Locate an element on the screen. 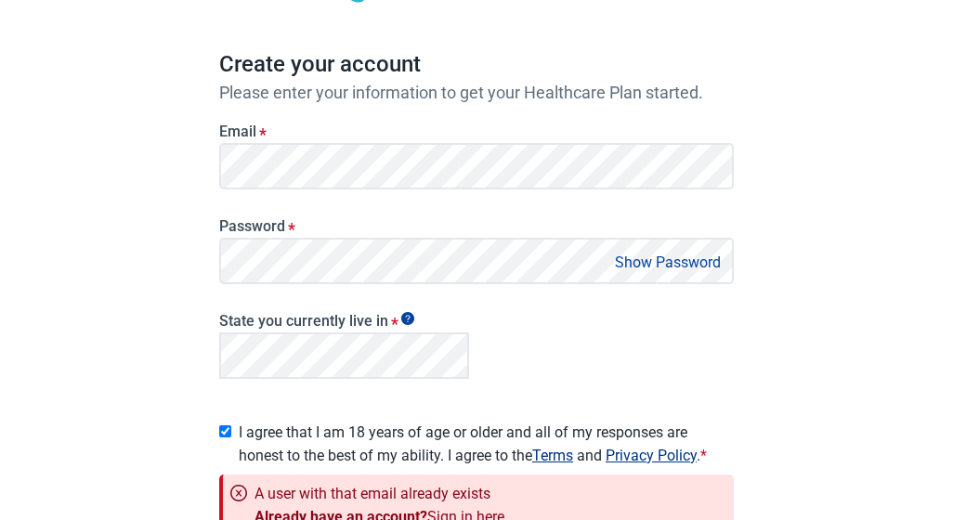 The width and height of the screenshot is (953, 520). a: Privacy Policy is located at coordinates (651, 455).